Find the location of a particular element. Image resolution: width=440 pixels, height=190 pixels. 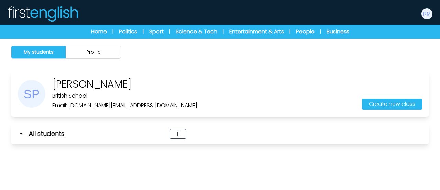

a: People is located at coordinates (306, 32).